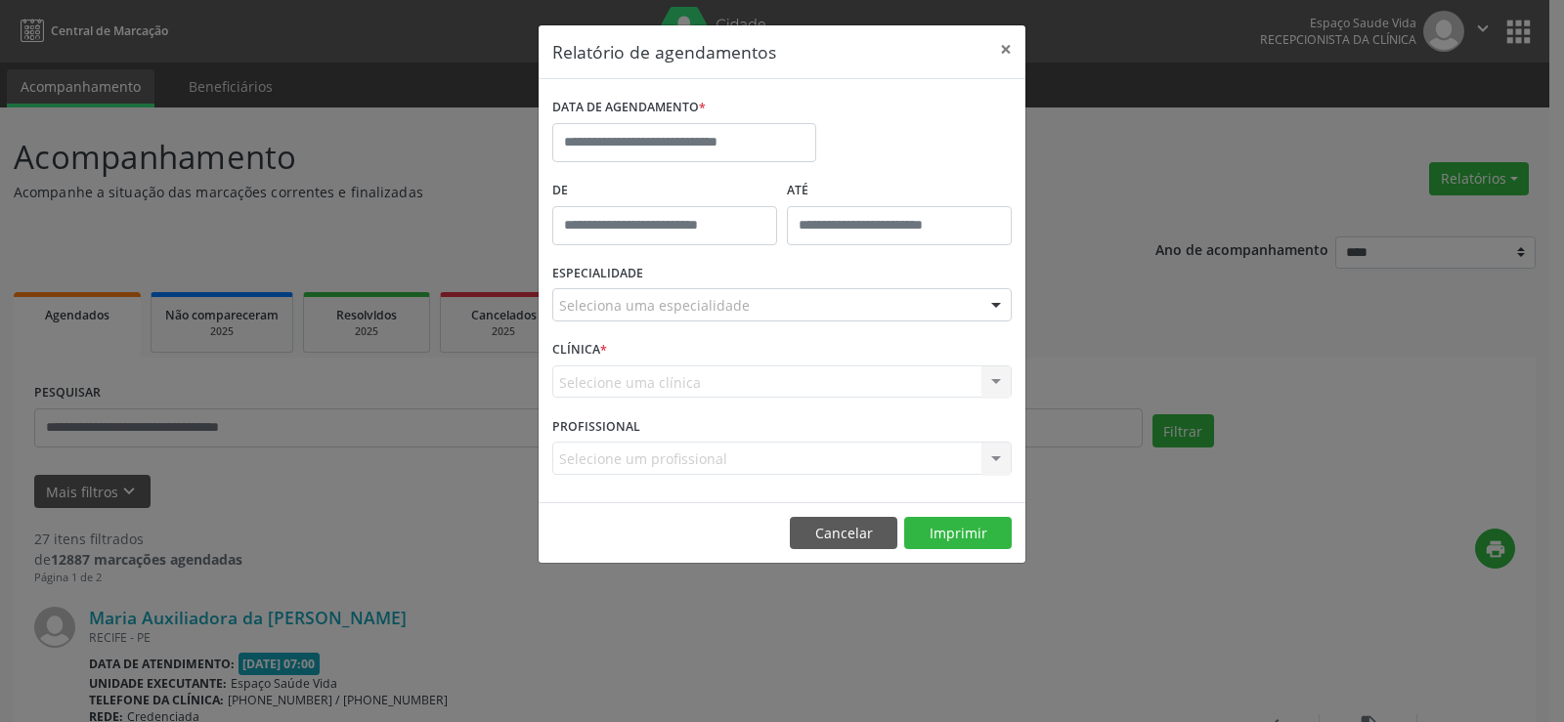 The image size is (1564, 722). What do you see at coordinates (958, 534) in the screenshot?
I see `button: Imprimir` at bounding box center [958, 534].